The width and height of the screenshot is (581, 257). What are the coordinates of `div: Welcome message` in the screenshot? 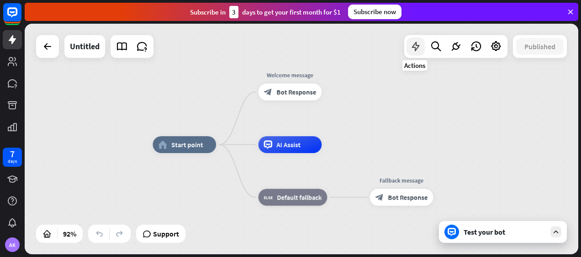 It's located at (290, 75).